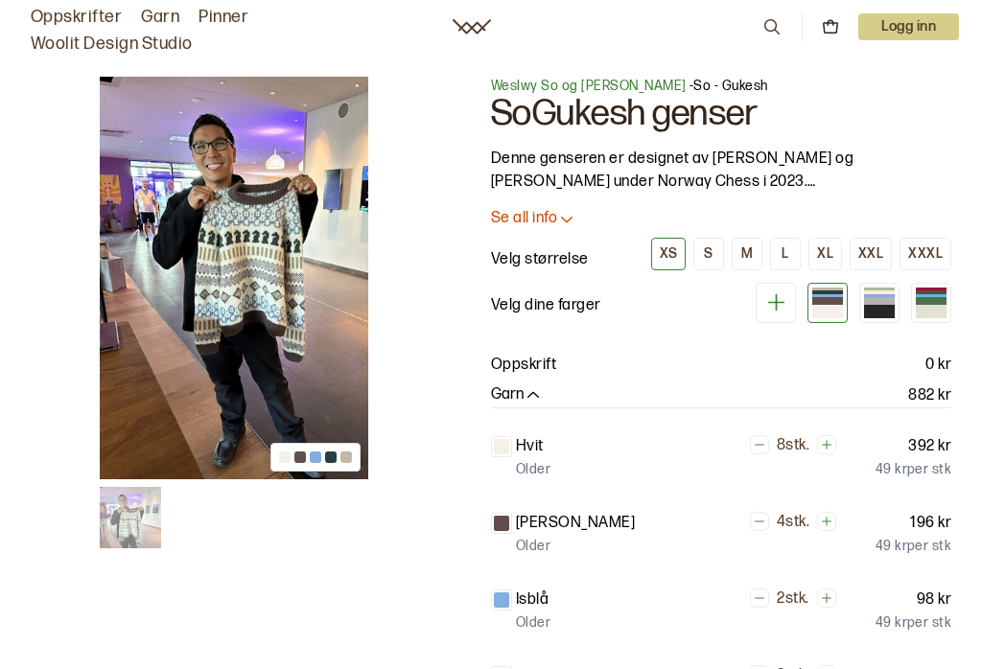 The image size is (982, 669). Describe the element at coordinates (793, 446) in the screenshot. I see `p: 8 stk.` at that location.